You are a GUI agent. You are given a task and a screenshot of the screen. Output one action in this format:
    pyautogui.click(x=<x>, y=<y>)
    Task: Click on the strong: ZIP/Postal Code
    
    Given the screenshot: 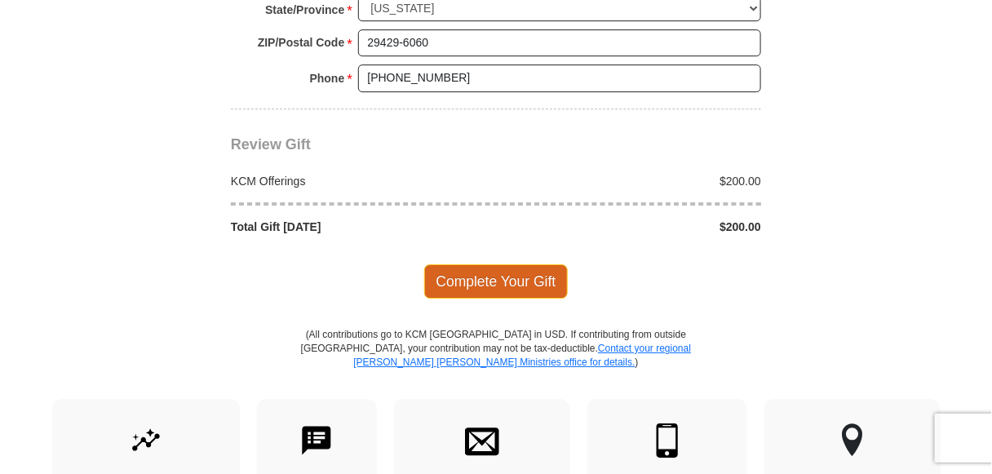 What is the action you would take?
    pyautogui.click(x=301, y=42)
    